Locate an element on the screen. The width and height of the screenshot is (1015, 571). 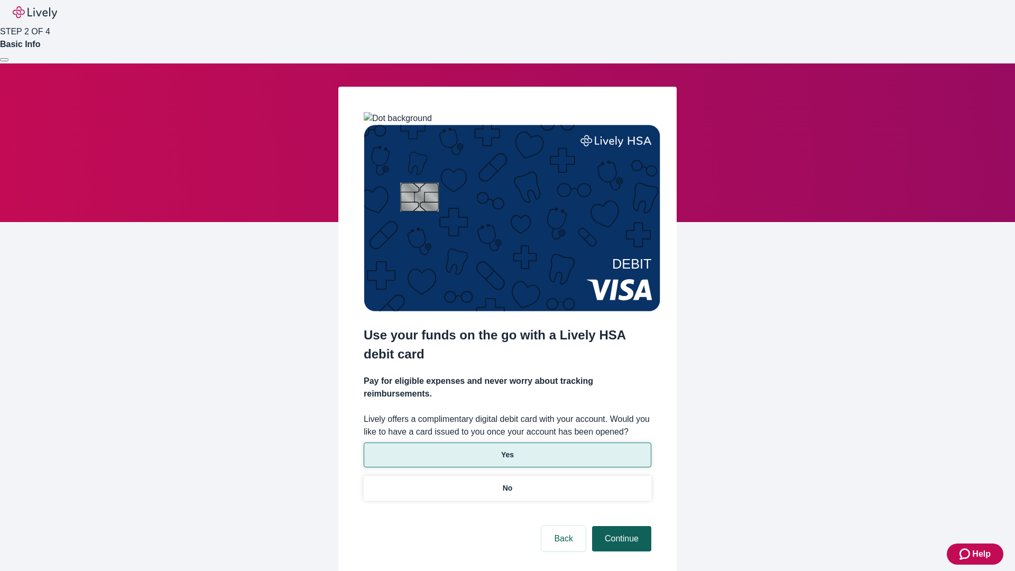
img: Debit card is located at coordinates (512, 218).